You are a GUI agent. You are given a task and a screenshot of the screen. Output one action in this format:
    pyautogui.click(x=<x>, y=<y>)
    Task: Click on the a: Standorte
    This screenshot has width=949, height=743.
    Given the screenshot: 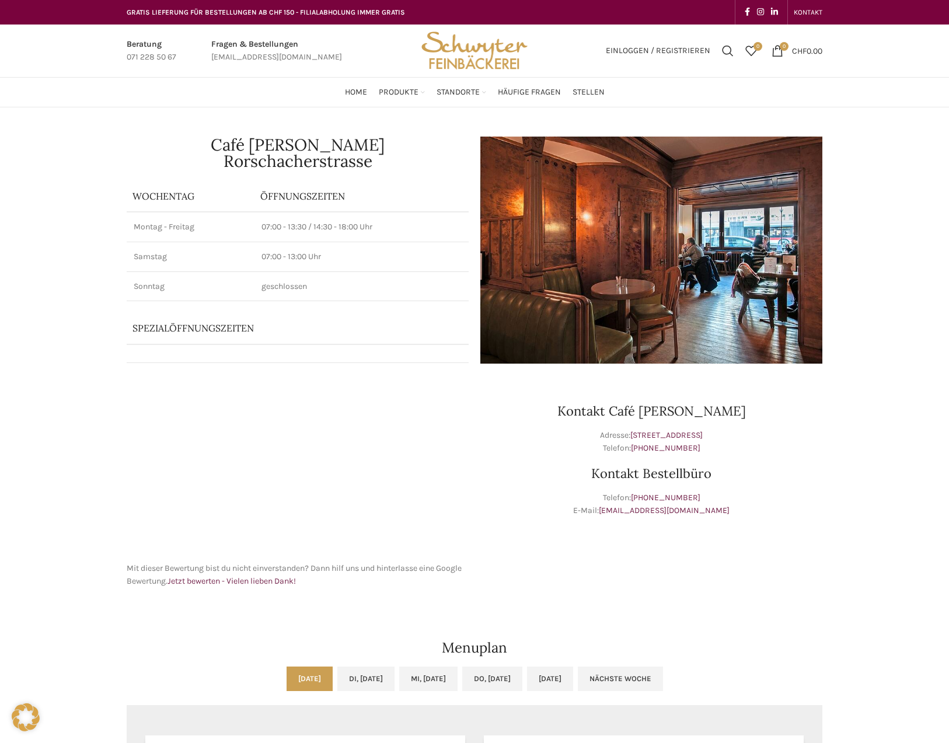 What is the action you would take?
    pyautogui.click(x=461, y=92)
    